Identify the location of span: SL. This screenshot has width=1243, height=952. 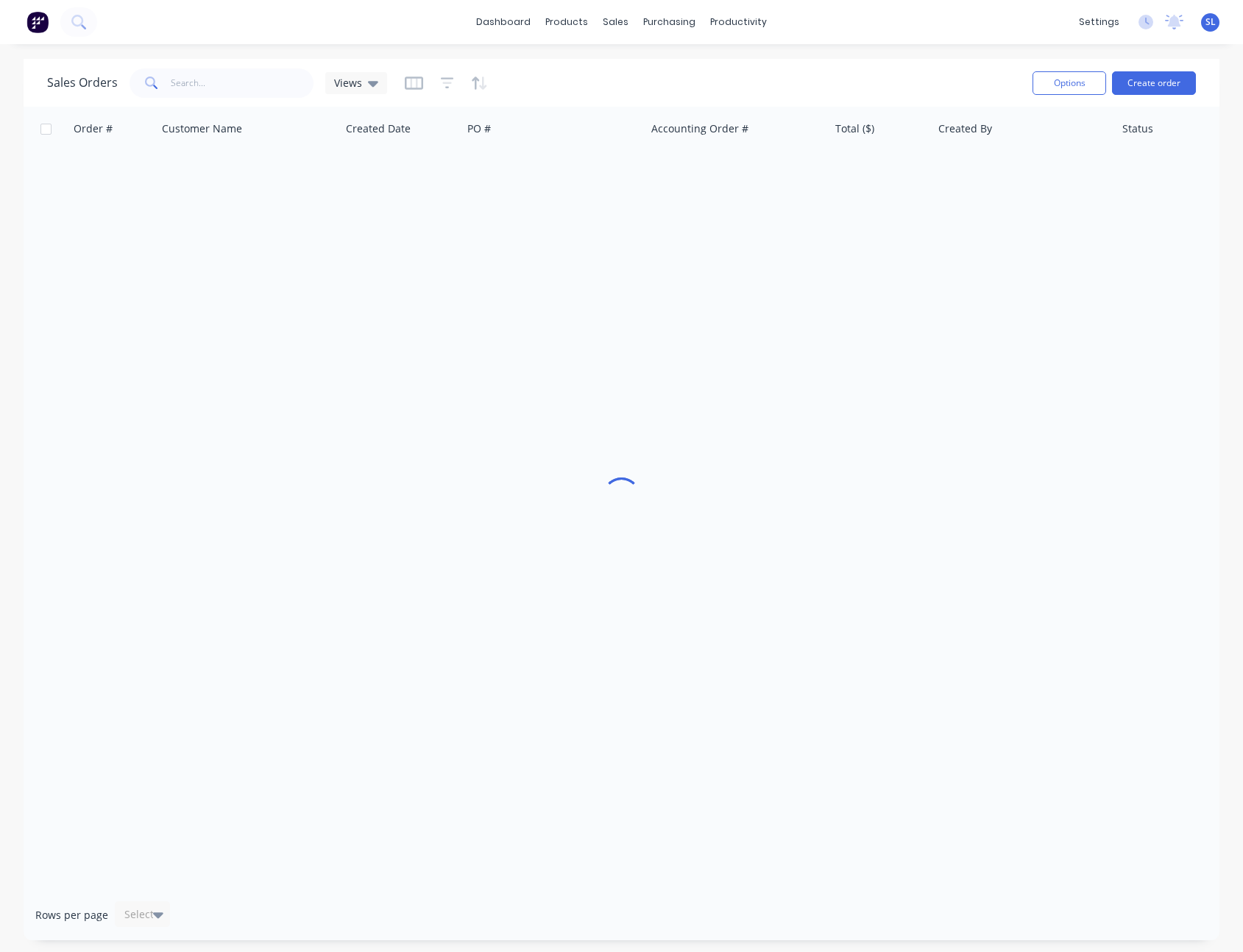
(1210, 22).